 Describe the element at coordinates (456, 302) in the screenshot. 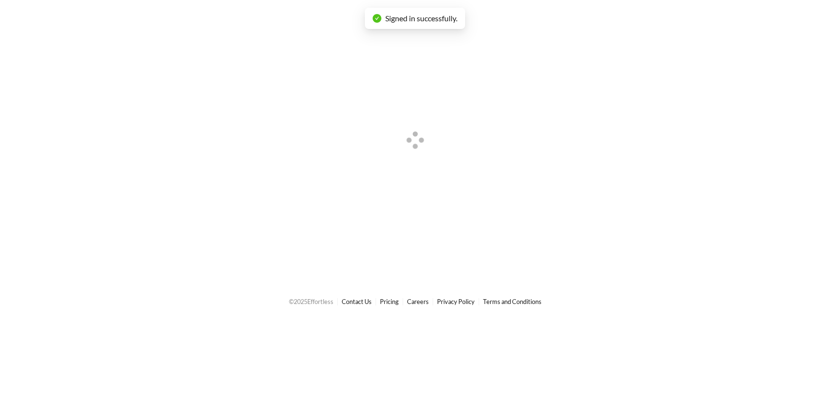

I see `a: Privacy Policy` at that location.